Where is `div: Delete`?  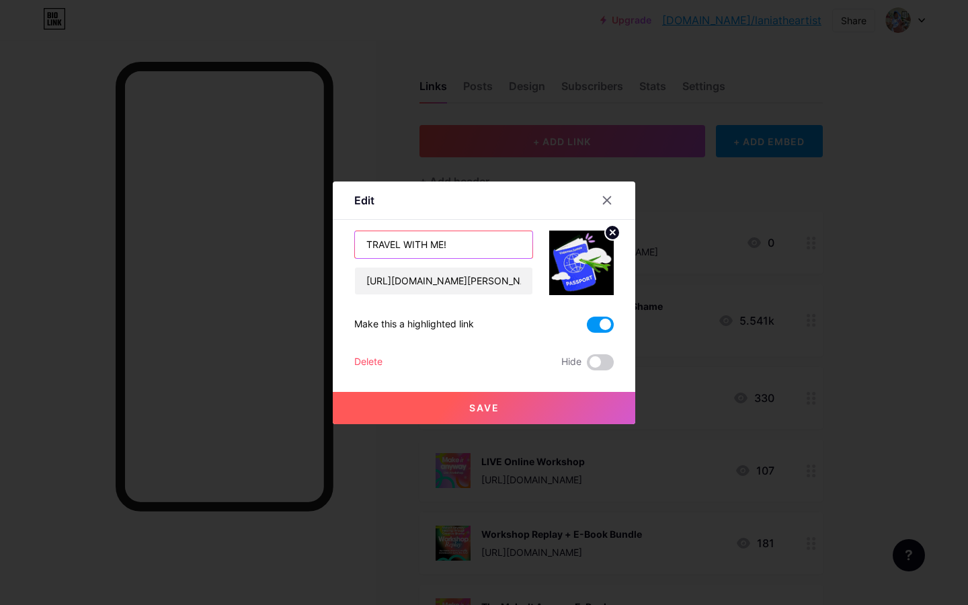 div: Delete is located at coordinates (368, 362).